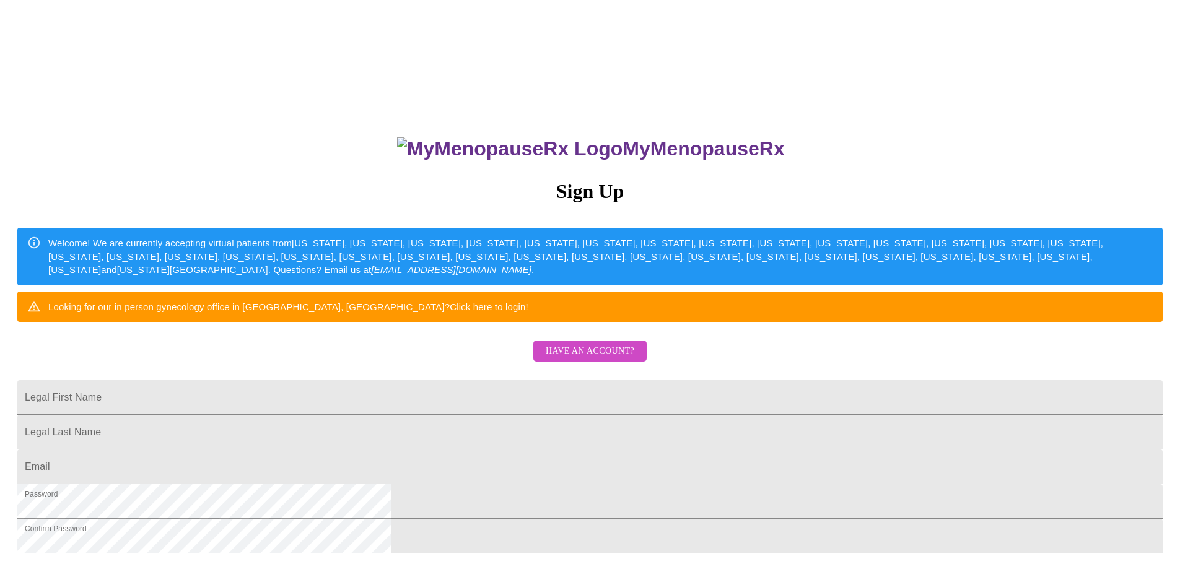 The width and height of the screenshot is (1180, 564). What do you see at coordinates (590, 191) in the screenshot?
I see `h3: Sign Up` at bounding box center [590, 191].